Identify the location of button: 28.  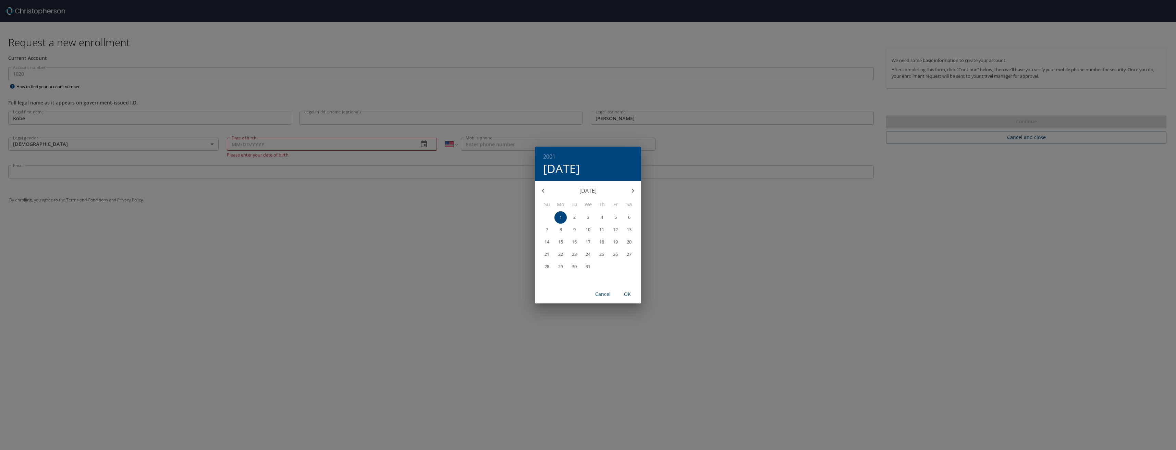
(547, 267).